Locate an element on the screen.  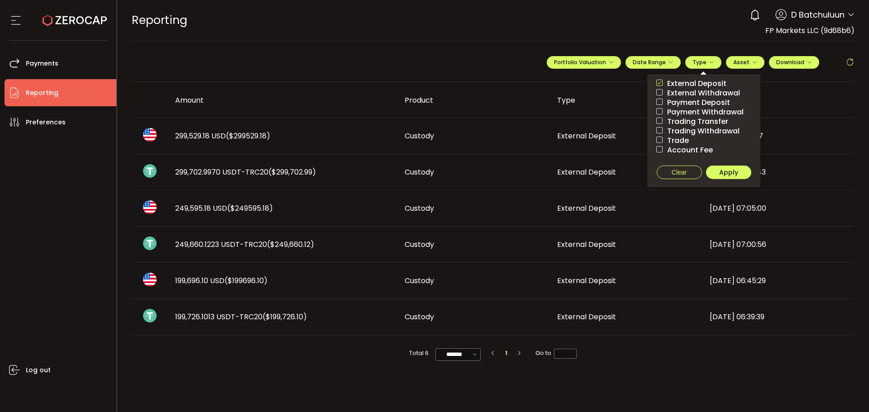
button: Portfolio Valuation is located at coordinates (584, 62).